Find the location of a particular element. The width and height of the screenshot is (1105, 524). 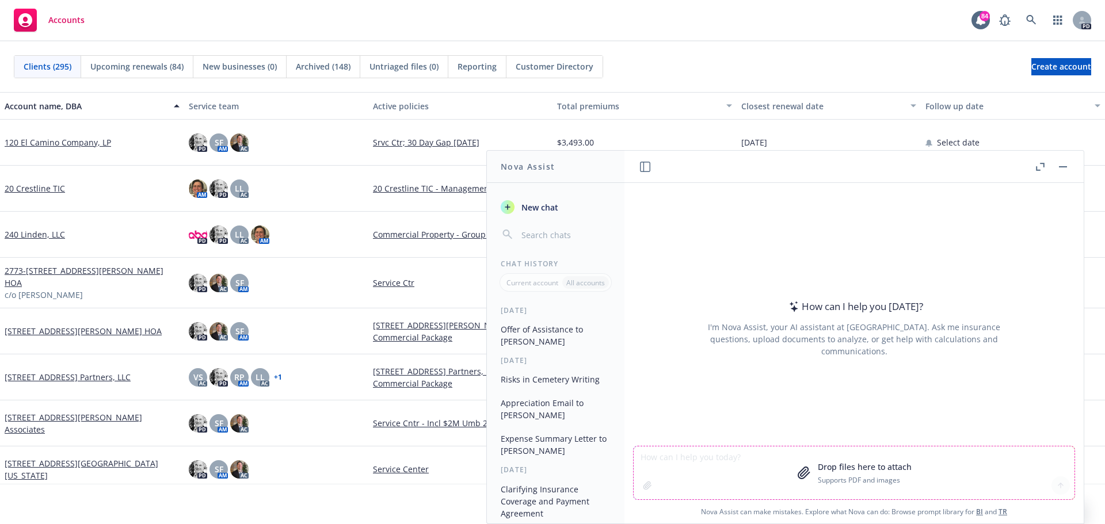

span: Customer Directory is located at coordinates (554, 66).